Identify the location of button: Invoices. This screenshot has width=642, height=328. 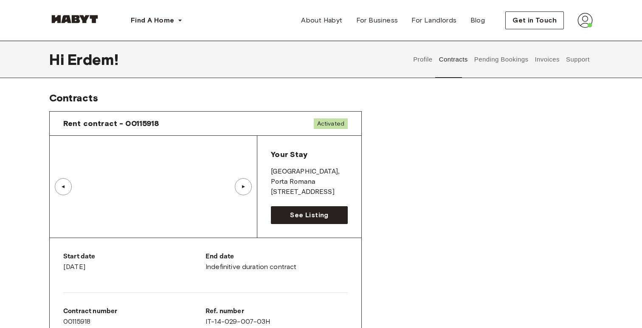
(547, 59).